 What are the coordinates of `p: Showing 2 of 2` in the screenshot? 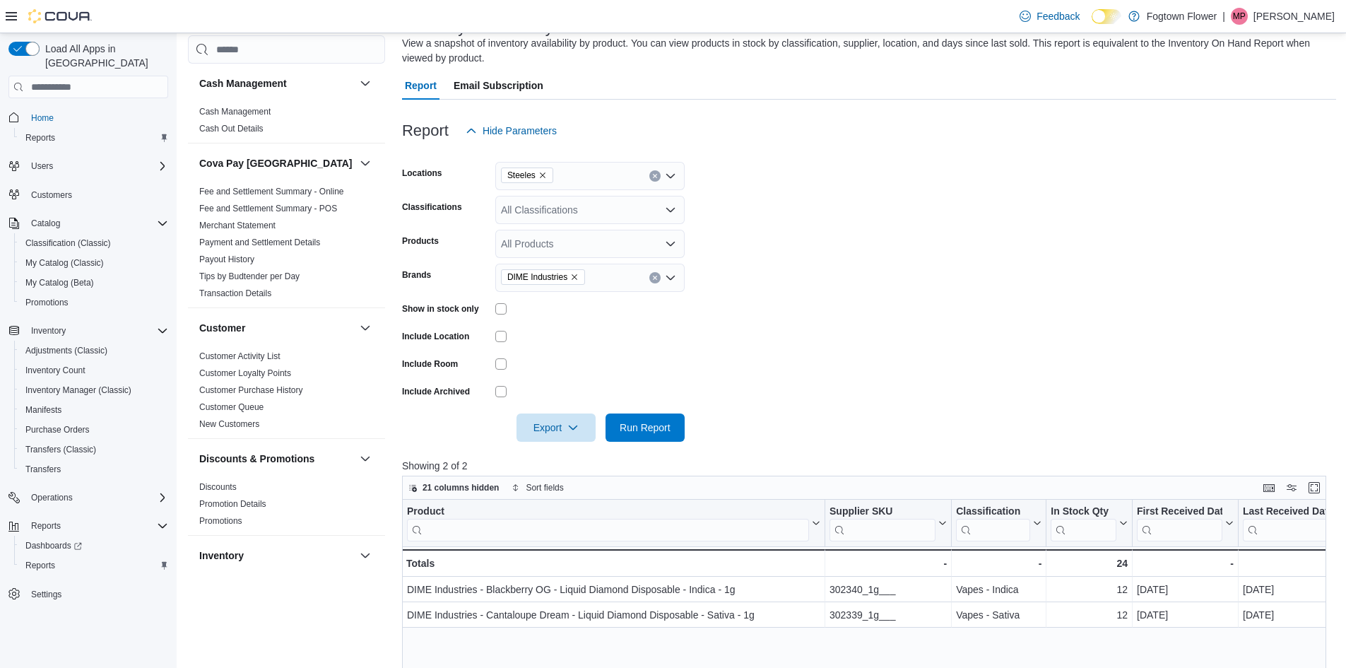 It's located at (869, 466).